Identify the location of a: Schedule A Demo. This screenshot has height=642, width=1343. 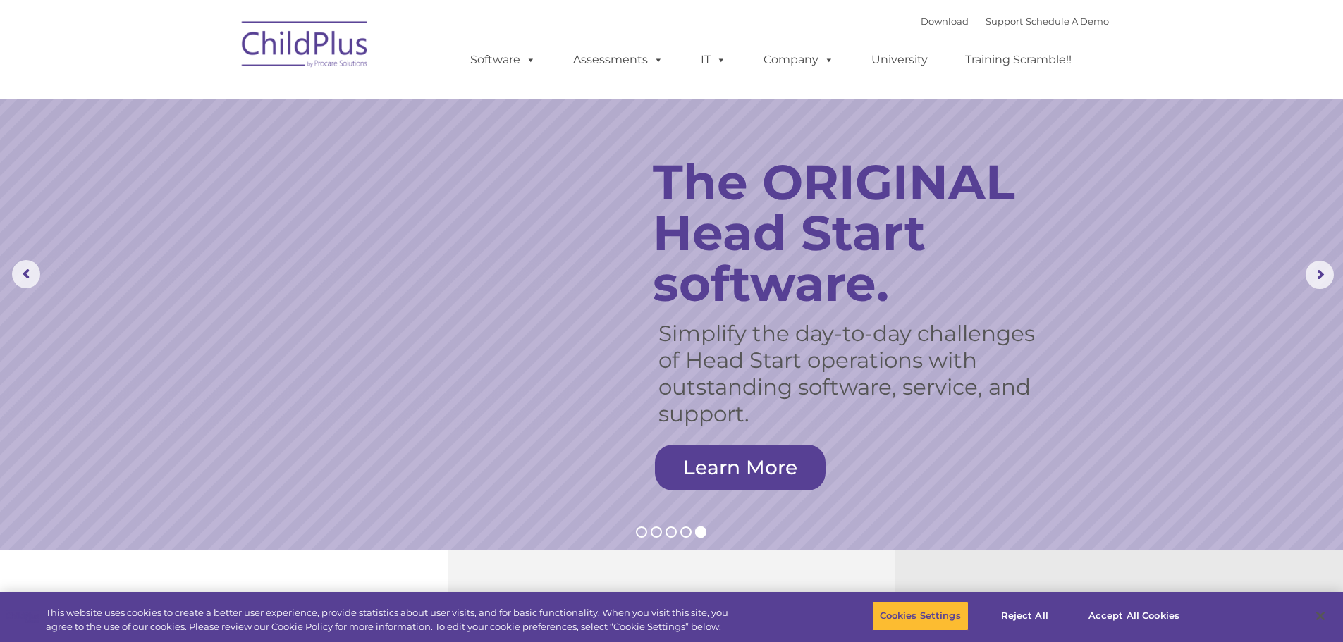
(1067, 21).